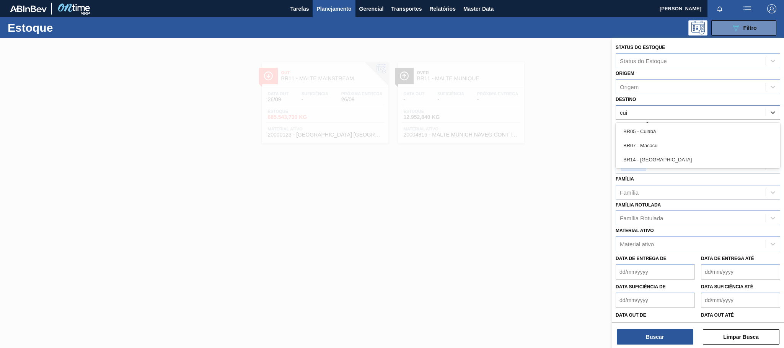 Image resolution: width=784 pixels, height=348 pixels. What do you see at coordinates (442, 9) in the screenshot?
I see `span: Relatórios` at bounding box center [442, 9].